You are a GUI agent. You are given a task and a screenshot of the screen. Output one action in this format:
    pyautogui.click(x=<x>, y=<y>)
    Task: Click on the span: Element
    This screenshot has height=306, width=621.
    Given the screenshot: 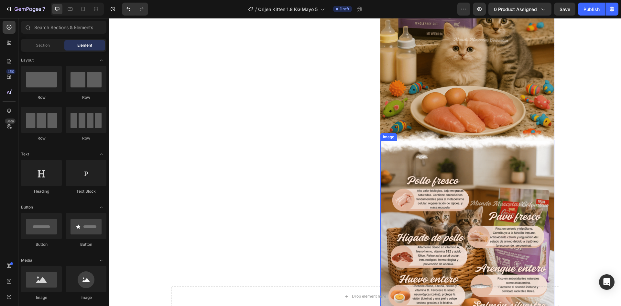 What is the action you would take?
    pyautogui.click(x=85, y=45)
    